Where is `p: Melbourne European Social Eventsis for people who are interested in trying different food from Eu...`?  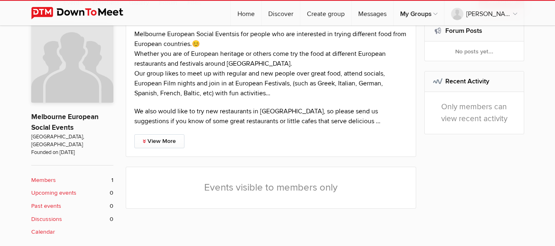 p: Melbourne European Social Eventsis for people who are interested in trying different food from Eu... is located at coordinates (271, 64).